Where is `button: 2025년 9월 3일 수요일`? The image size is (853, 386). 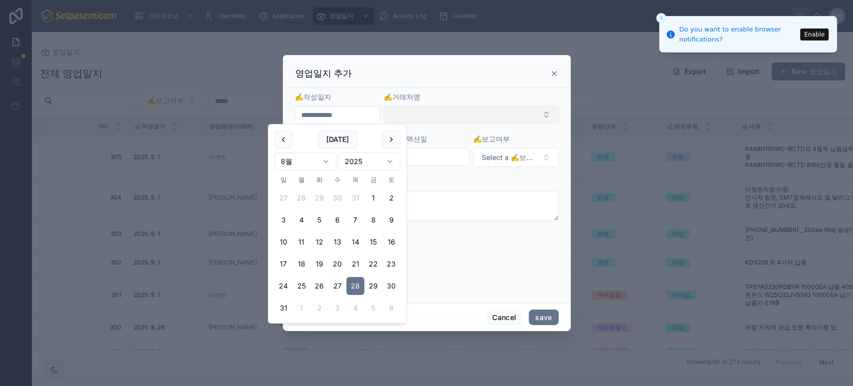
button: 2025년 9월 3일 수요일 is located at coordinates (337, 308).